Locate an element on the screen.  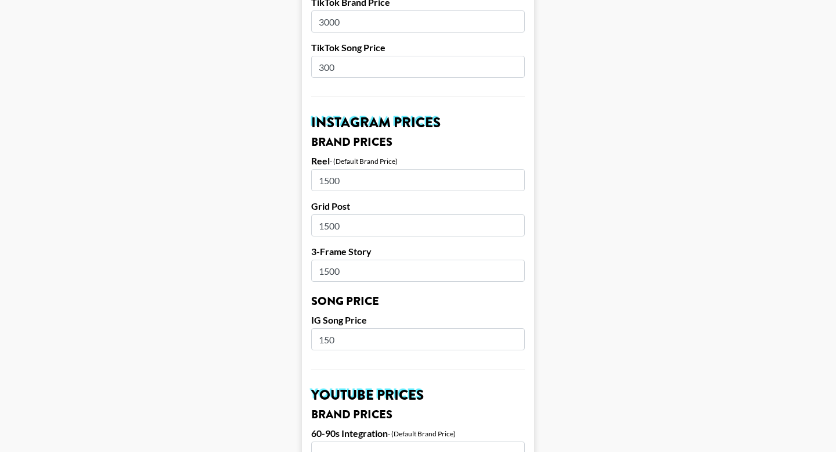
h2: YouTube Prices is located at coordinates (418, 395).